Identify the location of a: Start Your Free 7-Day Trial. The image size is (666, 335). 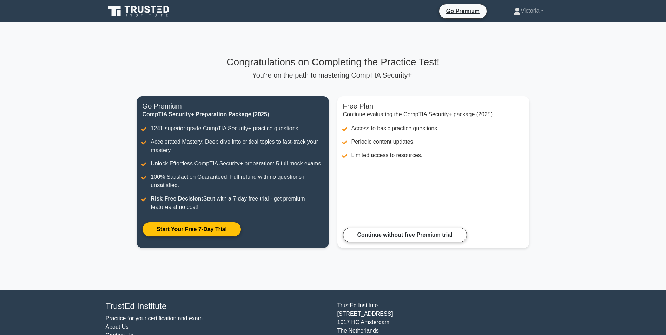
(191, 229).